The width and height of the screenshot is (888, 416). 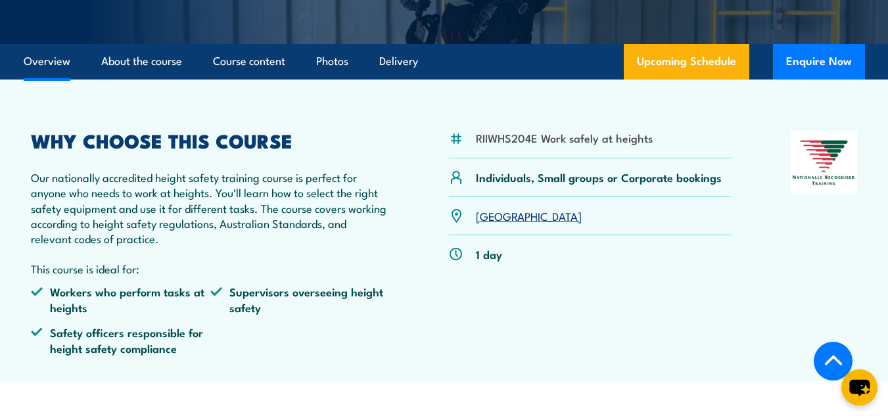 What do you see at coordinates (686, 62) in the screenshot?
I see `a: Upcoming Schedule` at bounding box center [686, 62].